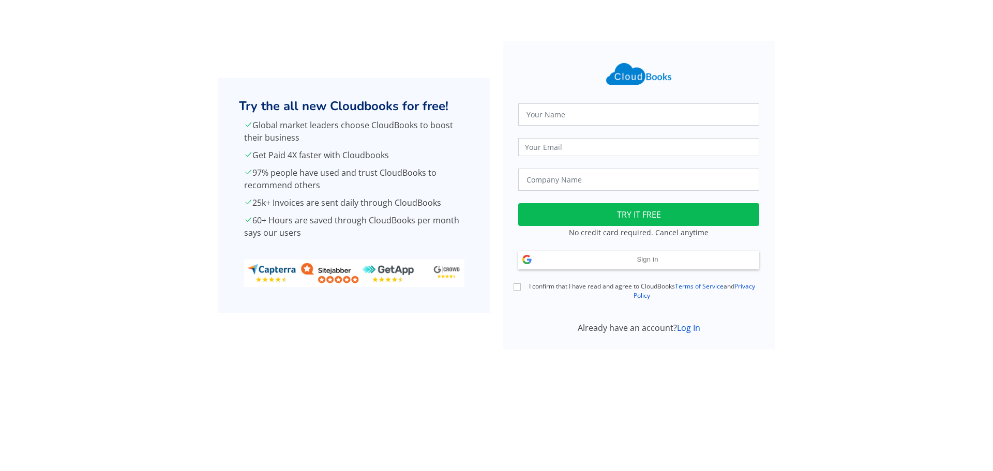 This screenshot has height=471, width=993. Describe the element at coordinates (354, 226) in the screenshot. I see `p: 60+ Hours are saved through CloudBooks per month says our users` at that location.